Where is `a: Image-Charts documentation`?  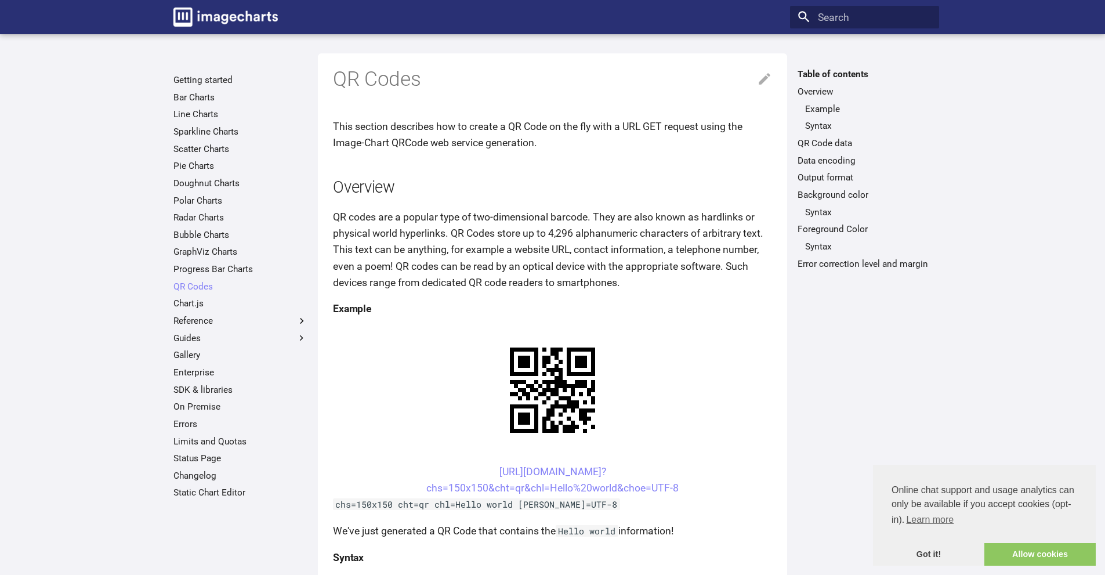
a: Image-Charts documentation is located at coordinates (226, 17).